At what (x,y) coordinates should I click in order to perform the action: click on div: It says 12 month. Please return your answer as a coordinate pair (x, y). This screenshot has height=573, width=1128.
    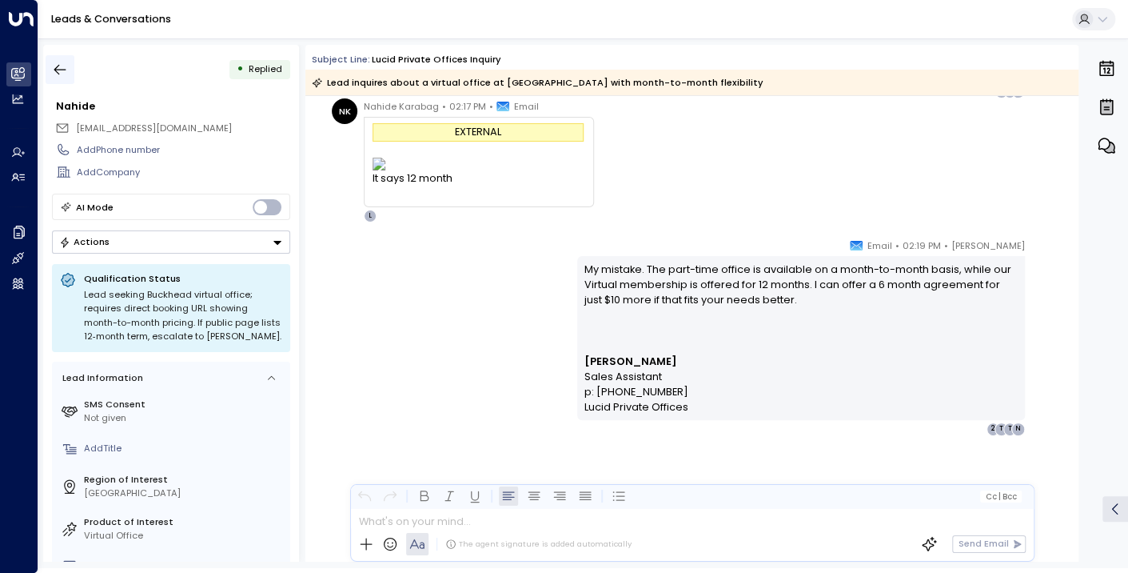
    Looking at the image, I should click on (479, 178).